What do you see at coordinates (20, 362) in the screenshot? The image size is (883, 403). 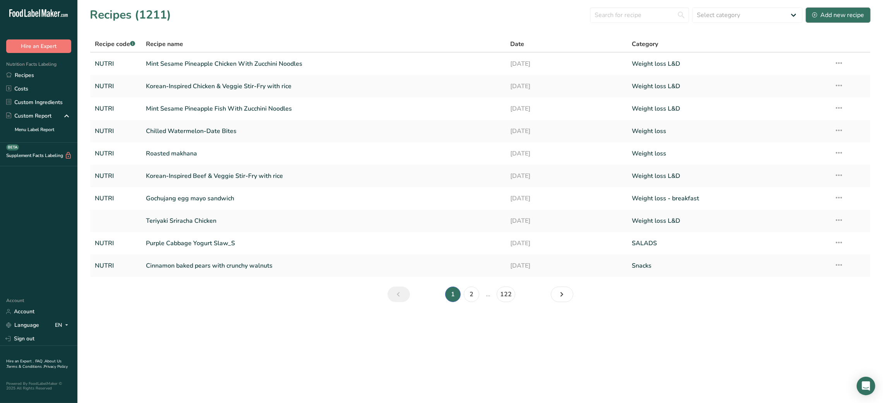 I see `a: Hire an Expert .` at bounding box center [20, 362].